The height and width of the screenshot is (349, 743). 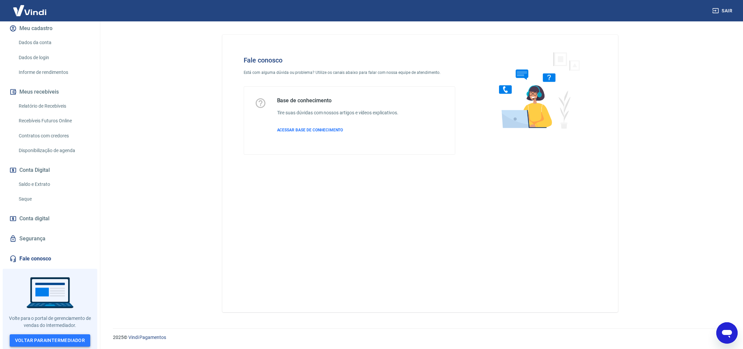 I want to click on button: Meu cadastro, so click(x=50, y=28).